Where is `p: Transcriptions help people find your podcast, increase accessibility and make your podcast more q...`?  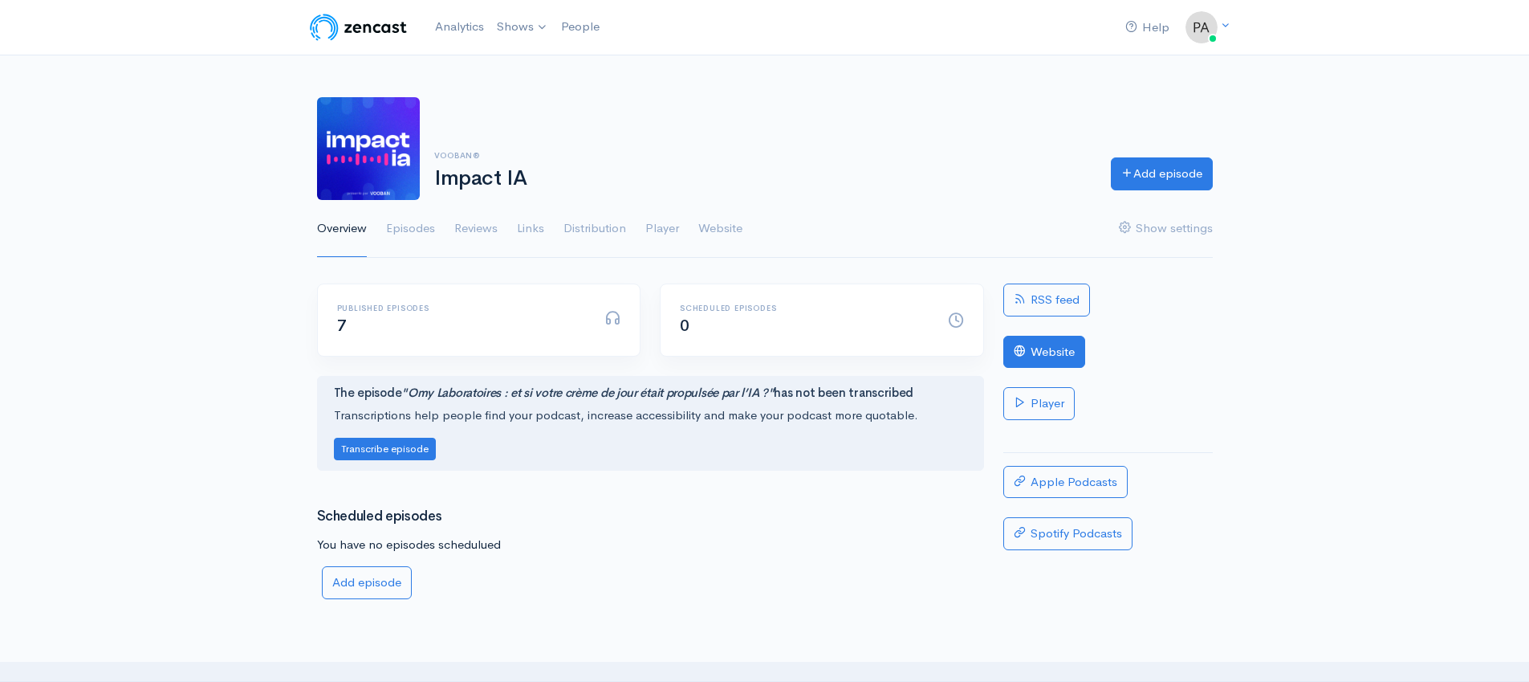
p: Transcriptions help people find your podcast, increase accessibility and make your podcast more q... is located at coordinates (650, 415).